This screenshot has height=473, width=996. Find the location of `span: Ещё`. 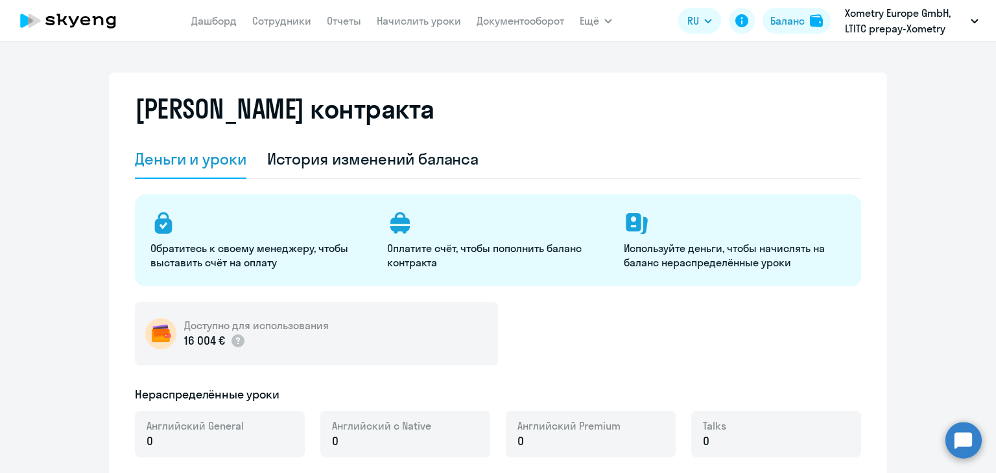

span: Ещё is located at coordinates (590, 21).